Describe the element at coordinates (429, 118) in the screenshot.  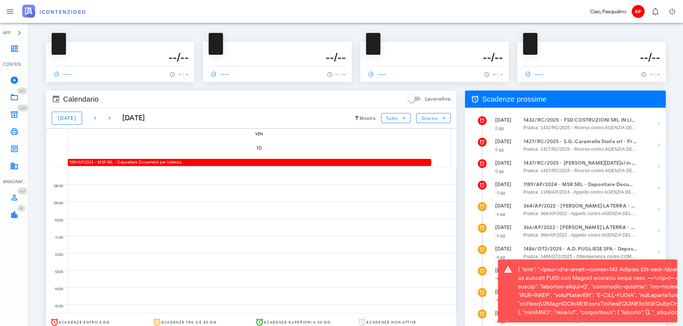
I see `span: Giorno` at that location.